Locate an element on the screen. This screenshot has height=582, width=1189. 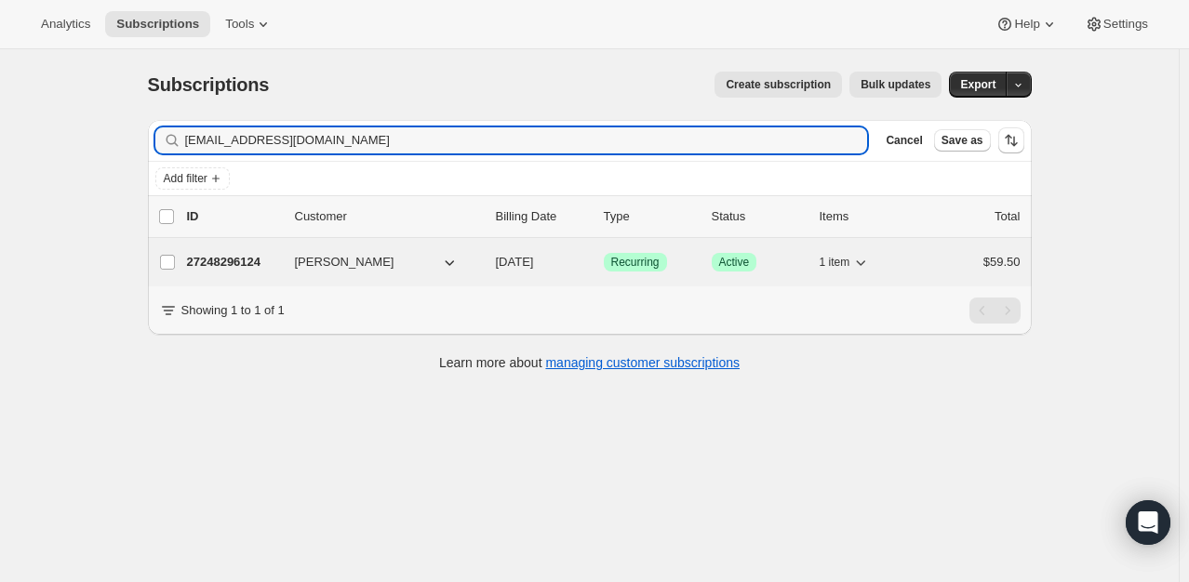
button: Bulk updates is located at coordinates (895, 85).